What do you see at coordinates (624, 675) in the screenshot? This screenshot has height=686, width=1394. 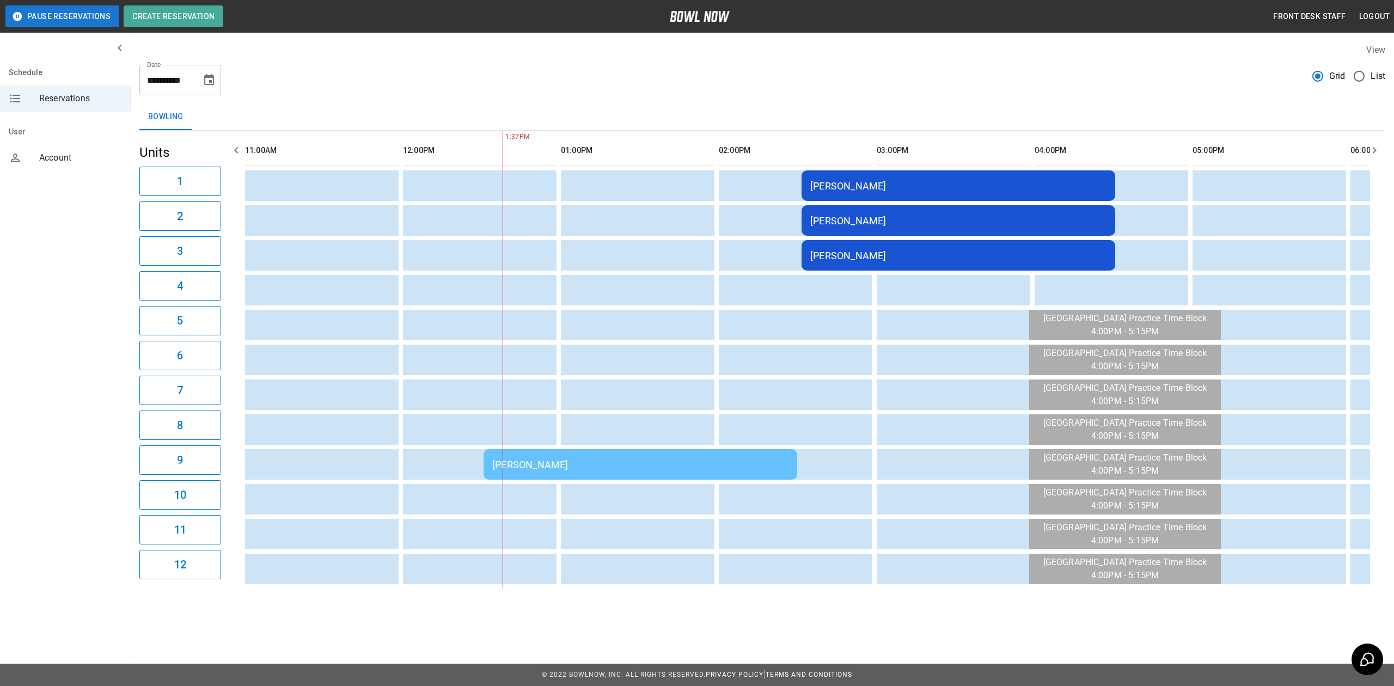 I see `span: © 2022 BowlNow, Inc. All Rights Reserved.` at bounding box center [624, 675].